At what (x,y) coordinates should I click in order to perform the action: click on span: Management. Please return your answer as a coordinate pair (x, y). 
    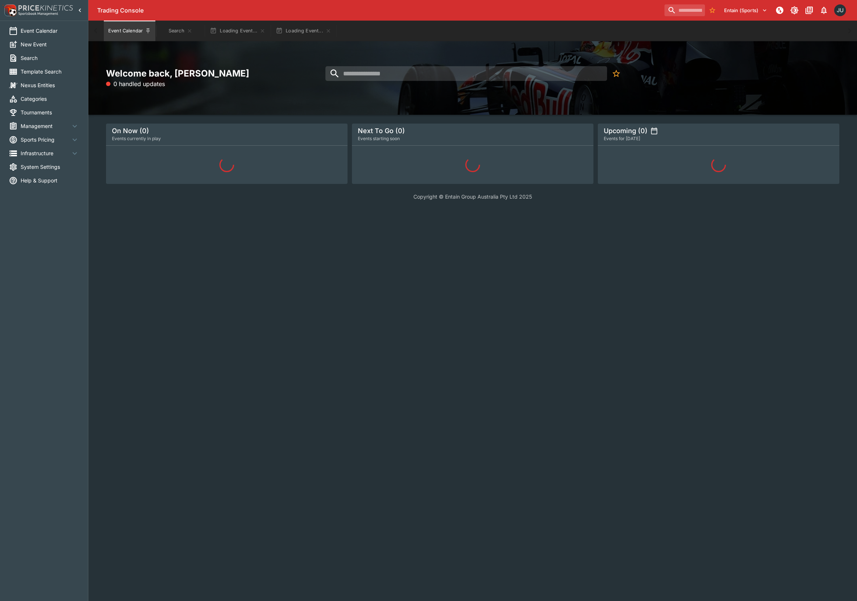
    Looking at the image, I should click on (45, 126).